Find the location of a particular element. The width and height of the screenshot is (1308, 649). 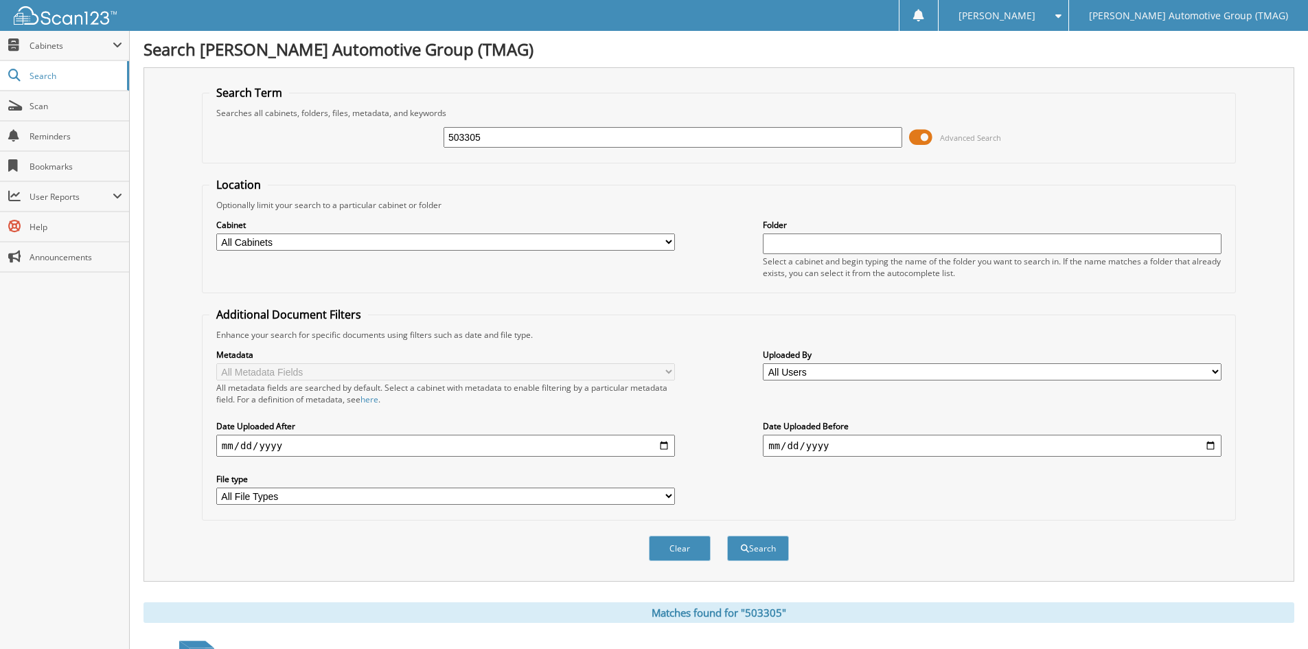

input: end is located at coordinates (992, 446).